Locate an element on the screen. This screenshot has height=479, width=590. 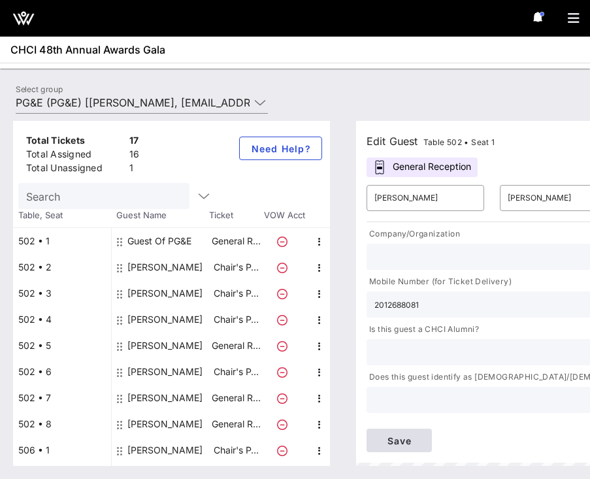
div: 16 is located at coordinates (135, 156).